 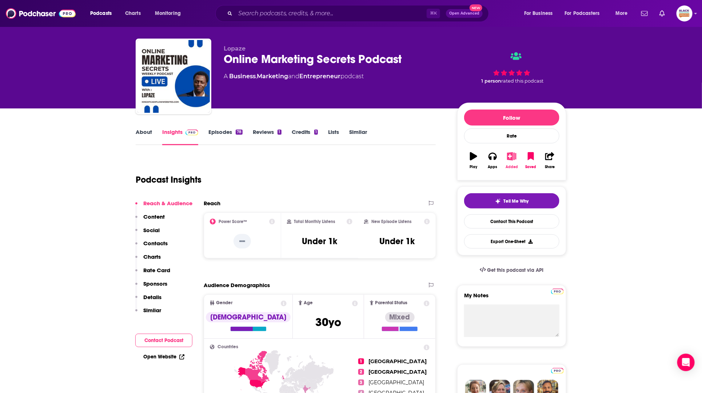 I want to click on div: Saved, so click(x=531, y=167).